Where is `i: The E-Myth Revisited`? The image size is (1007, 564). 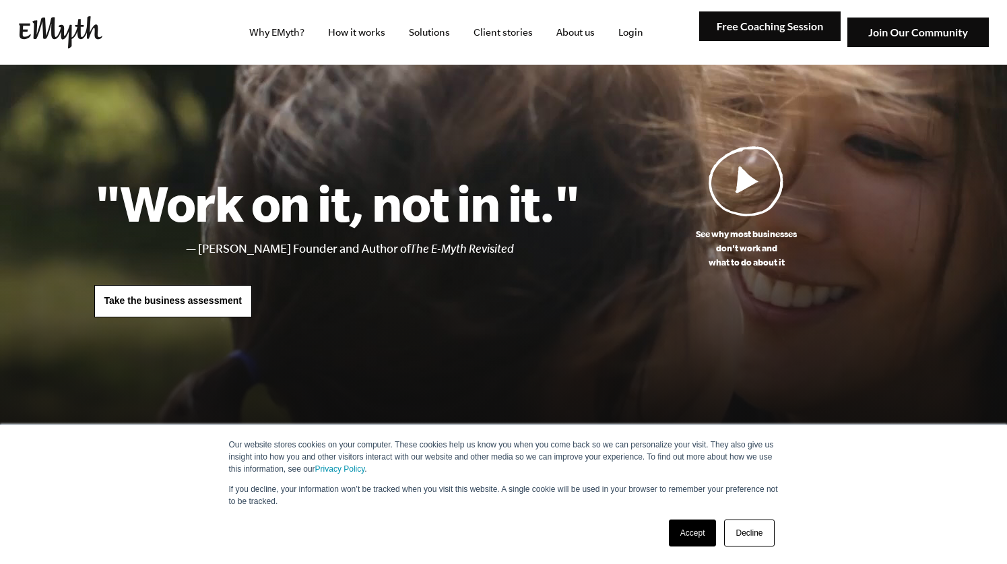 i: The E-Myth Revisited is located at coordinates (462, 249).